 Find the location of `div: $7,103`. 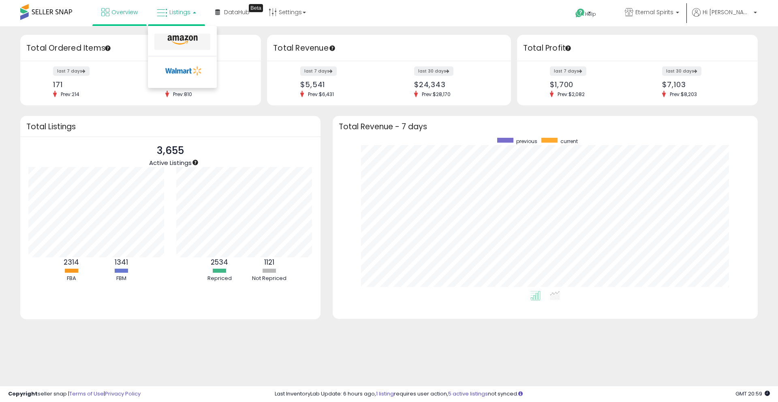

div: $7,103 is located at coordinates (703, 84).